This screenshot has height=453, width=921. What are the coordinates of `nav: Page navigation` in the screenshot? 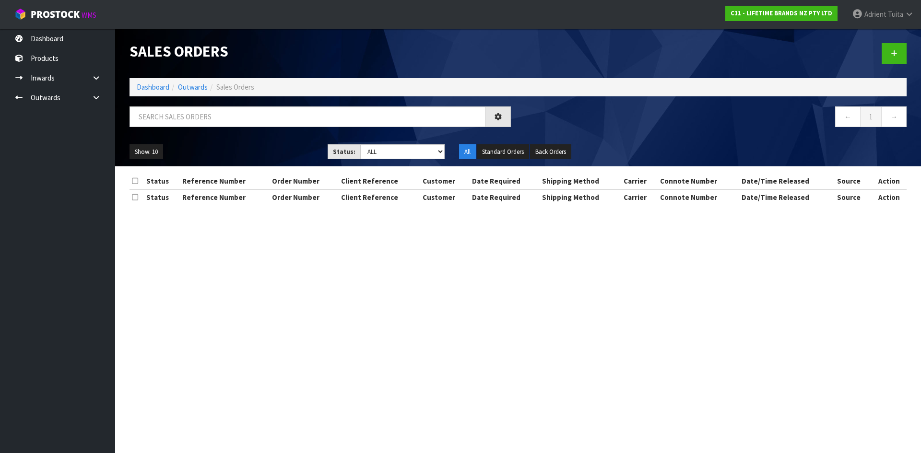 It's located at (715, 118).